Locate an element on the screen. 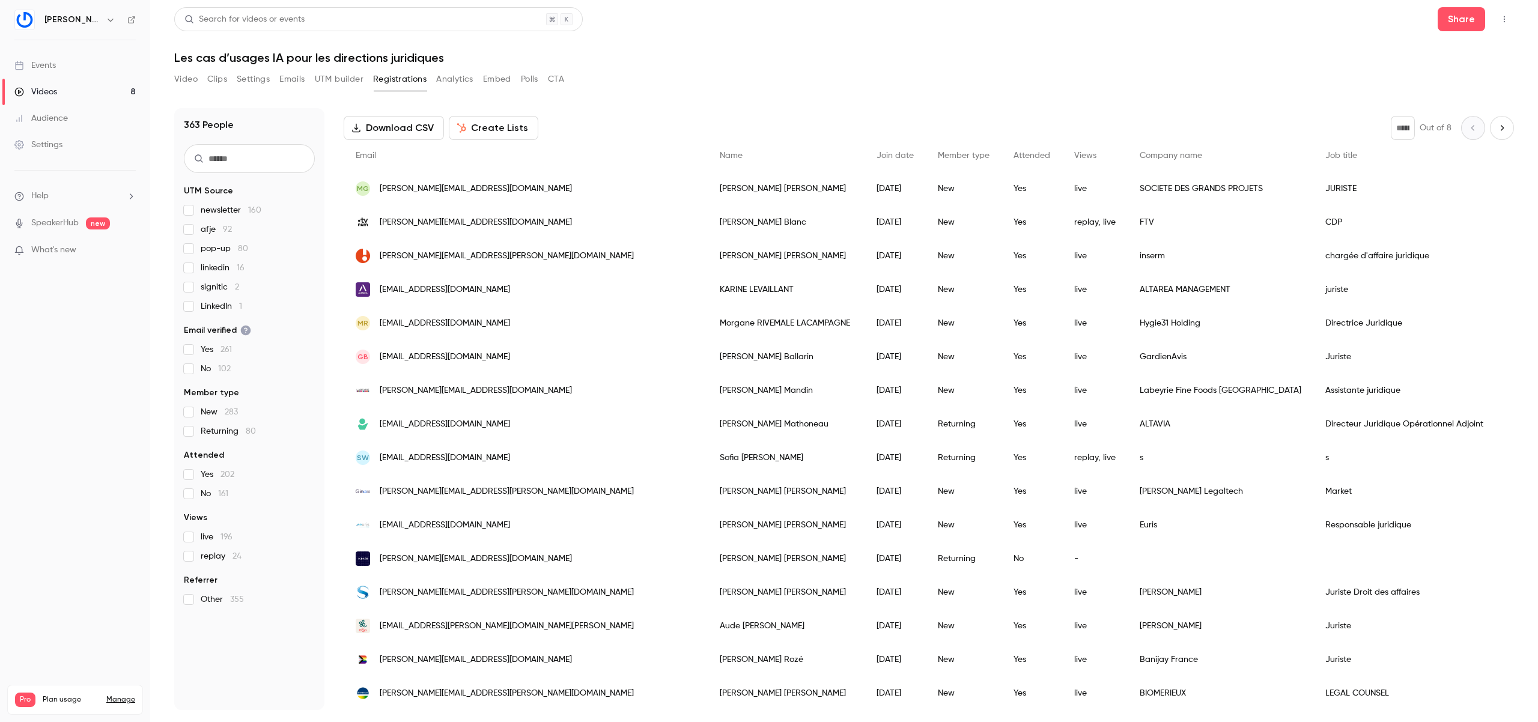 The width and height of the screenshot is (1538, 722). span: 16 is located at coordinates (240, 268).